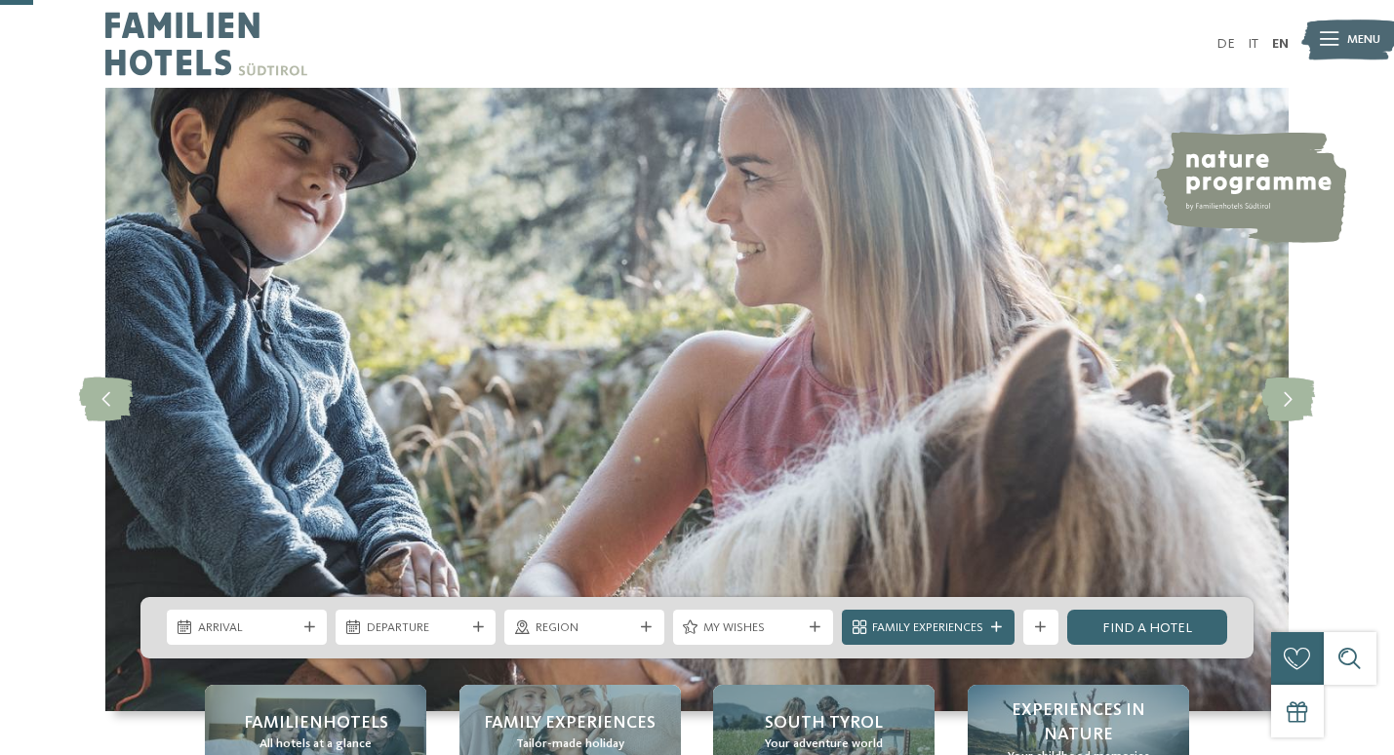 The image size is (1394, 755). What do you see at coordinates (1249, 187) in the screenshot?
I see `a: nature programme by Familienhotels Südtirol` at bounding box center [1249, 187].